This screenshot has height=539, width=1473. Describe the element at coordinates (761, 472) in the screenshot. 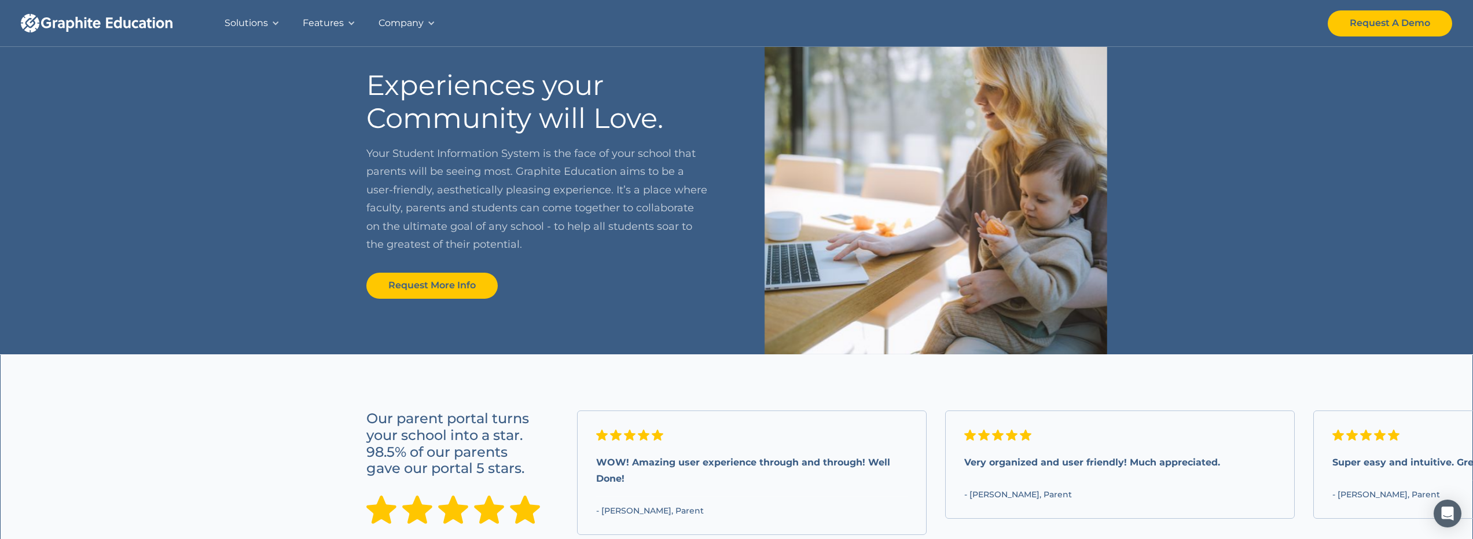

I see `div: 1 of 5` at that location.